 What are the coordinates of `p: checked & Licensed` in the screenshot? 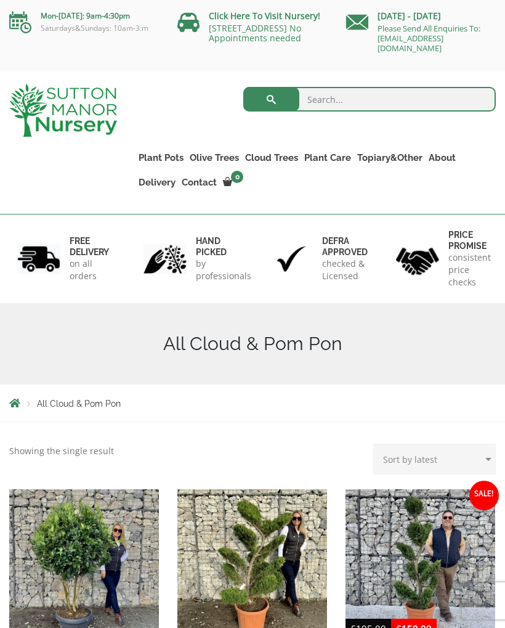 It's located at (345, 270).